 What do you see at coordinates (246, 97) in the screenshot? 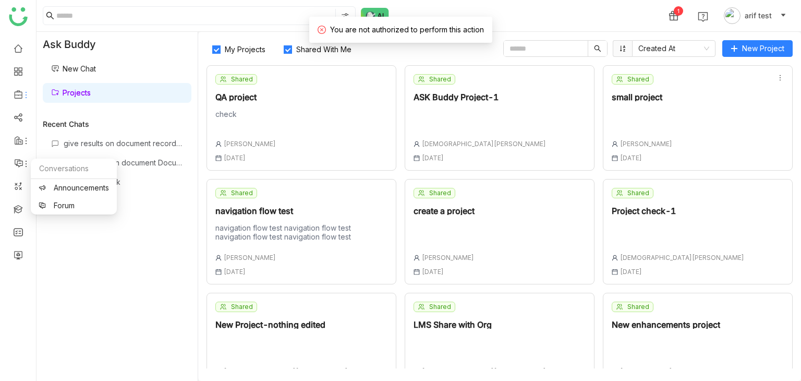
I see `div: QA project` at bounding box center [246, 97].